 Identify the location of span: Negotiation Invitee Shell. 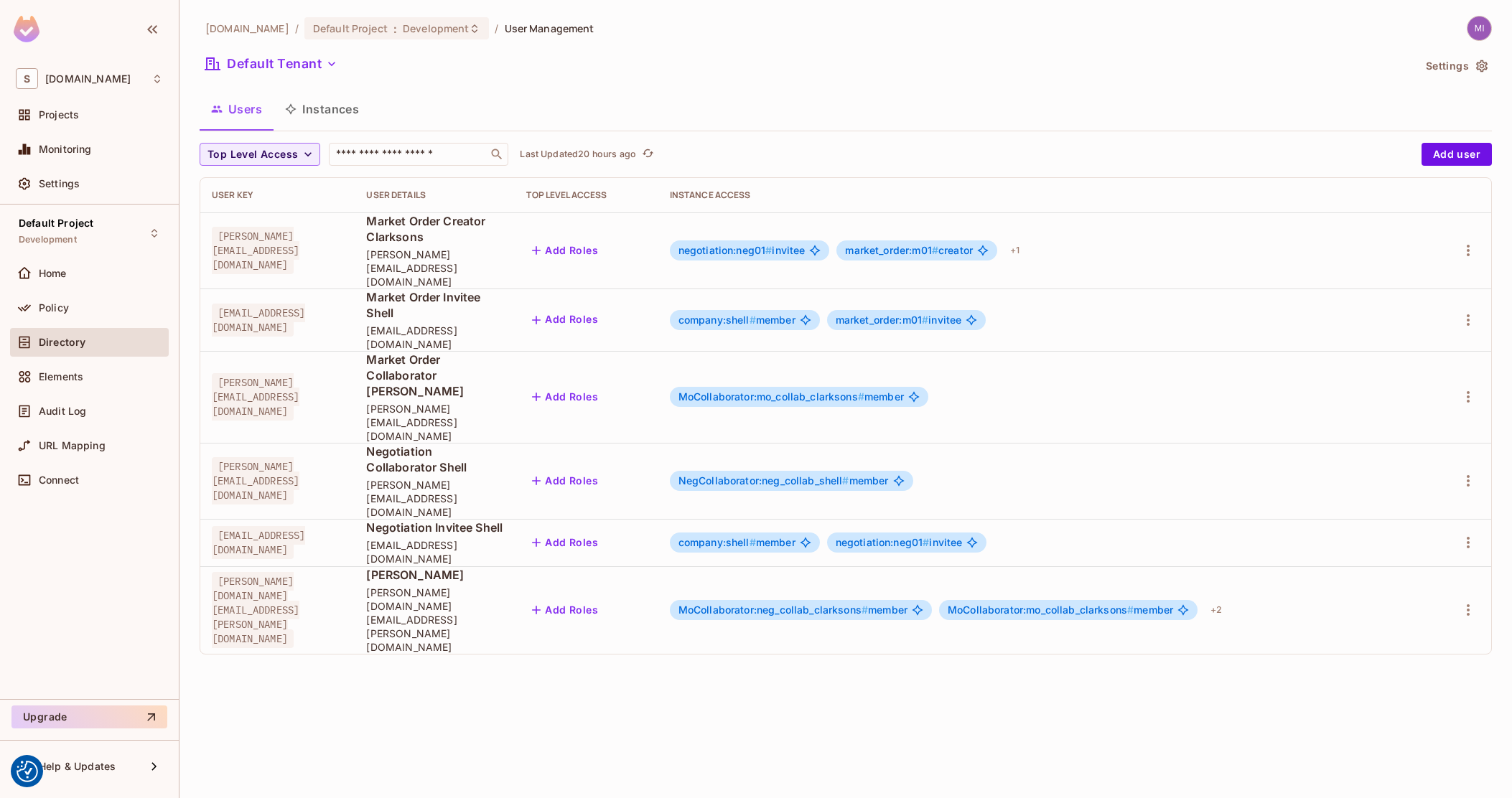
(434, 528).